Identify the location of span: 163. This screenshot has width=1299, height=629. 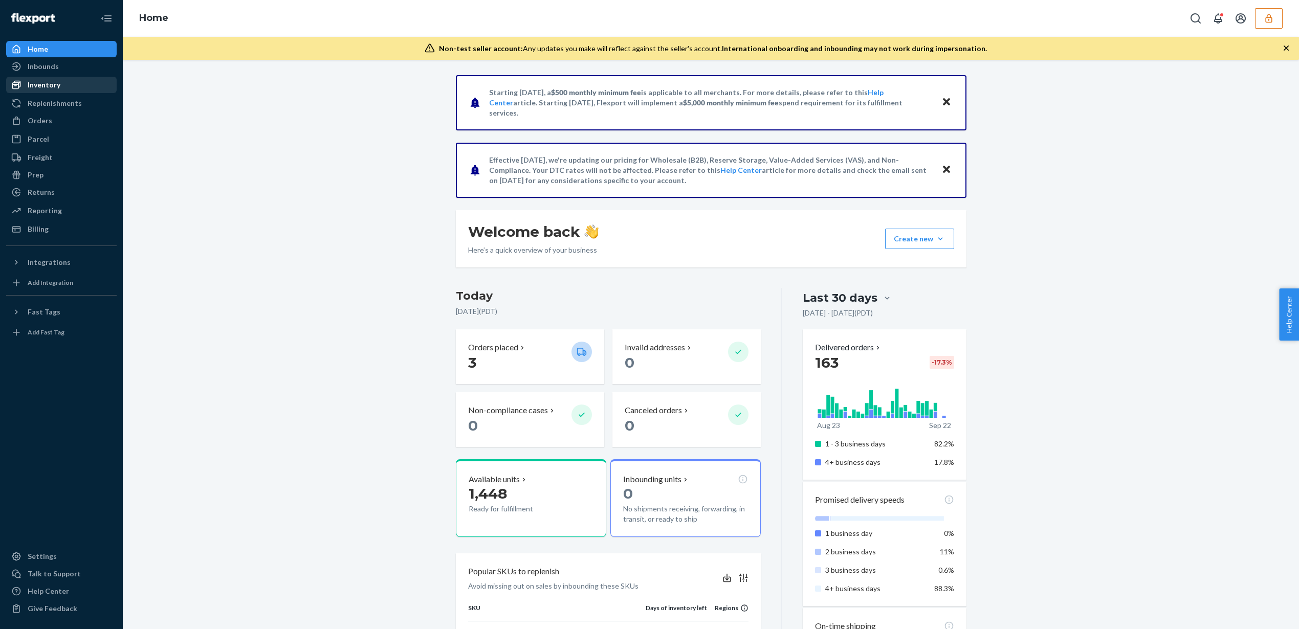
(827, 363).